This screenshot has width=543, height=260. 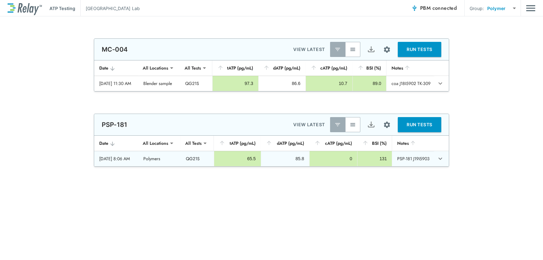 What do you see at coordinates (237, 159) in the screenshot?
I see `div: 65.5` at bounding box center [237, 159].